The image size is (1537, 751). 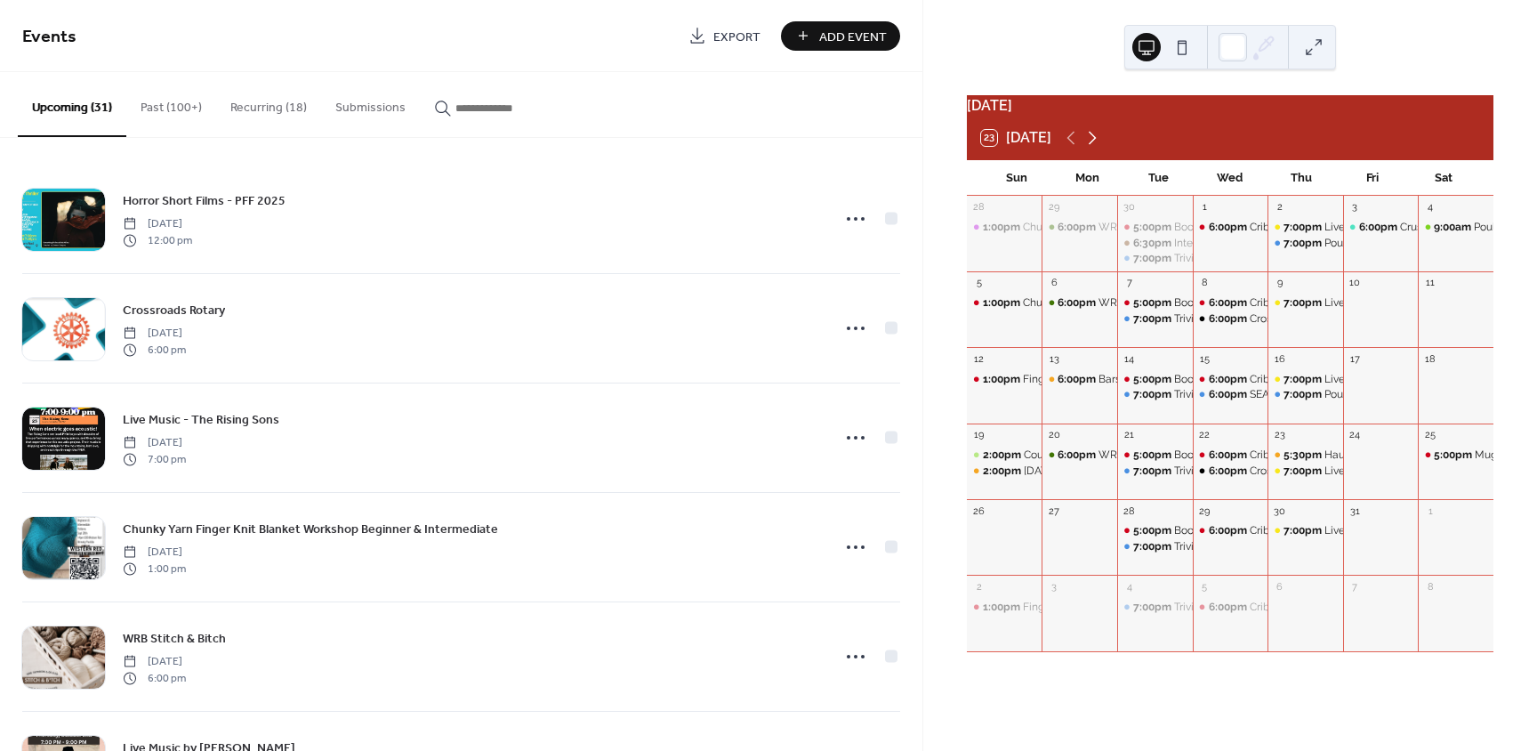 I want to click on button: Submissions, so click(x=370, y=103).